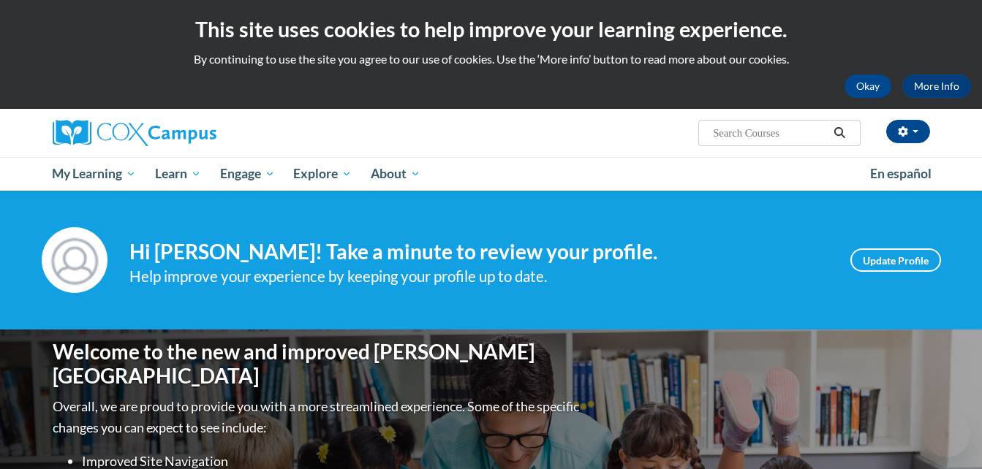 Image resolution: width=982 pixels, height=469 pixels. Describe the element at coordinates (770, 133) in the screenshot. I see `input: Search Courses` at that location.